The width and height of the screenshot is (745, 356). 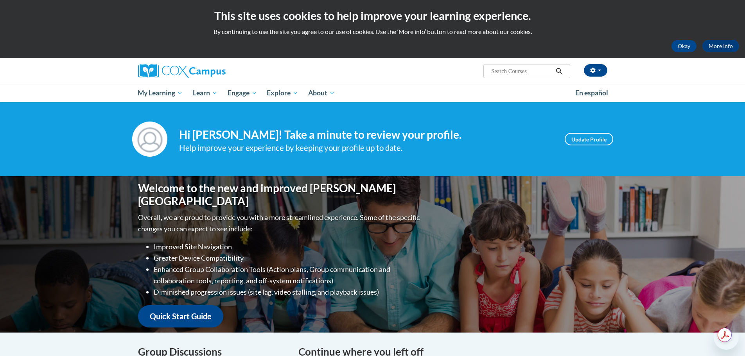 I want to click on a: My Learning, so click(x=160, y=93).